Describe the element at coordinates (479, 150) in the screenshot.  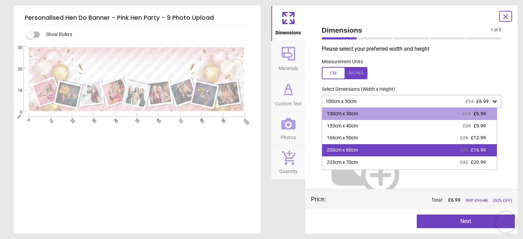
I see `span: £16.99` at that location.